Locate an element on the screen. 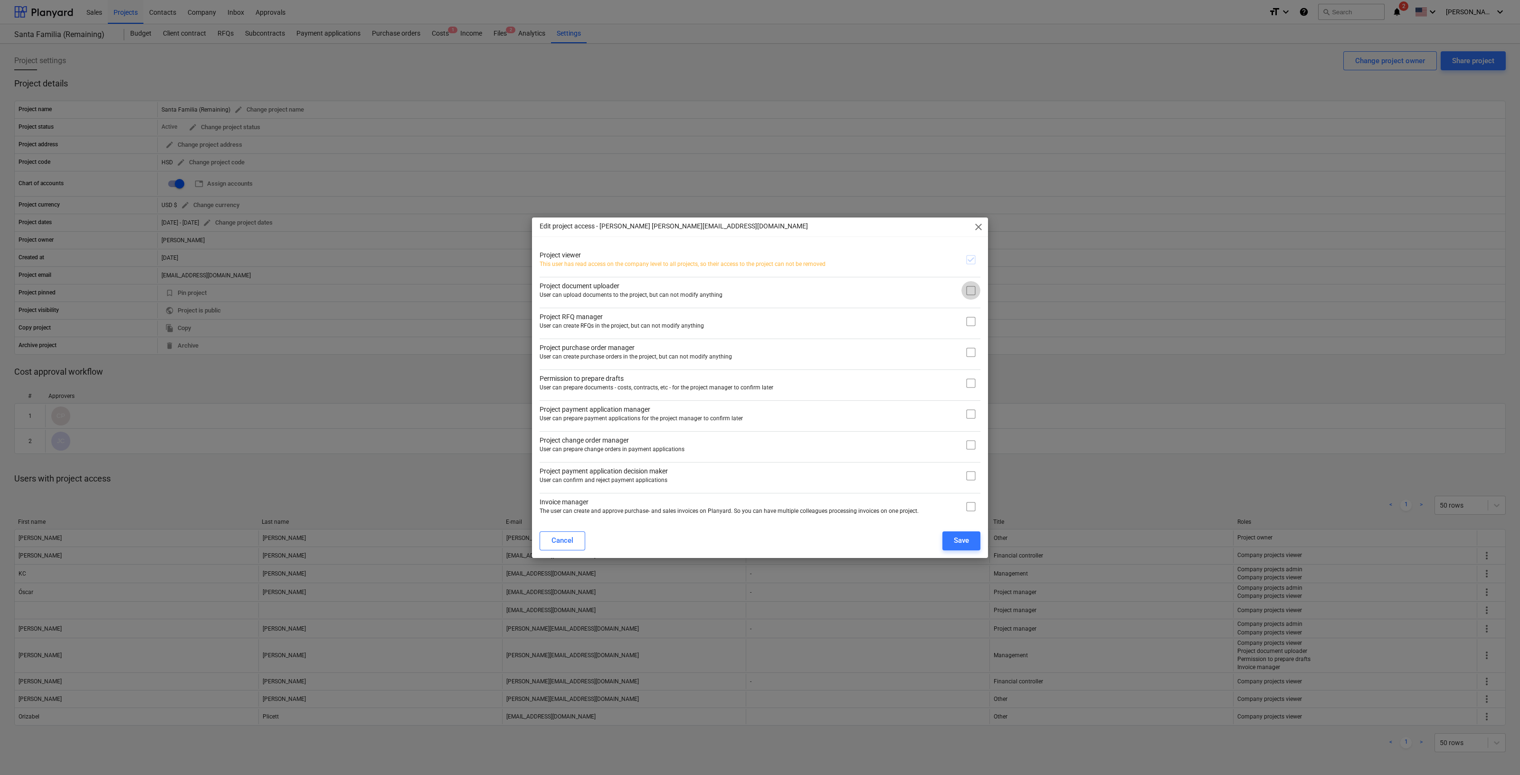 This screenshot has height=775, width=1520. span: close is located at coordinates (979, 227).